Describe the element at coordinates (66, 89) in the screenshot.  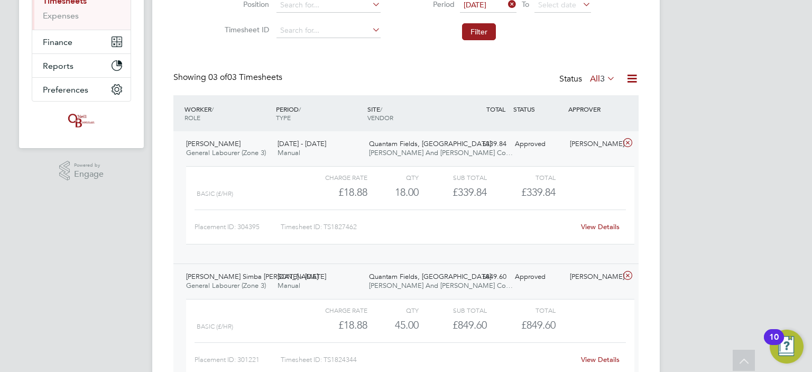
I see `span: Preferences` at that location.